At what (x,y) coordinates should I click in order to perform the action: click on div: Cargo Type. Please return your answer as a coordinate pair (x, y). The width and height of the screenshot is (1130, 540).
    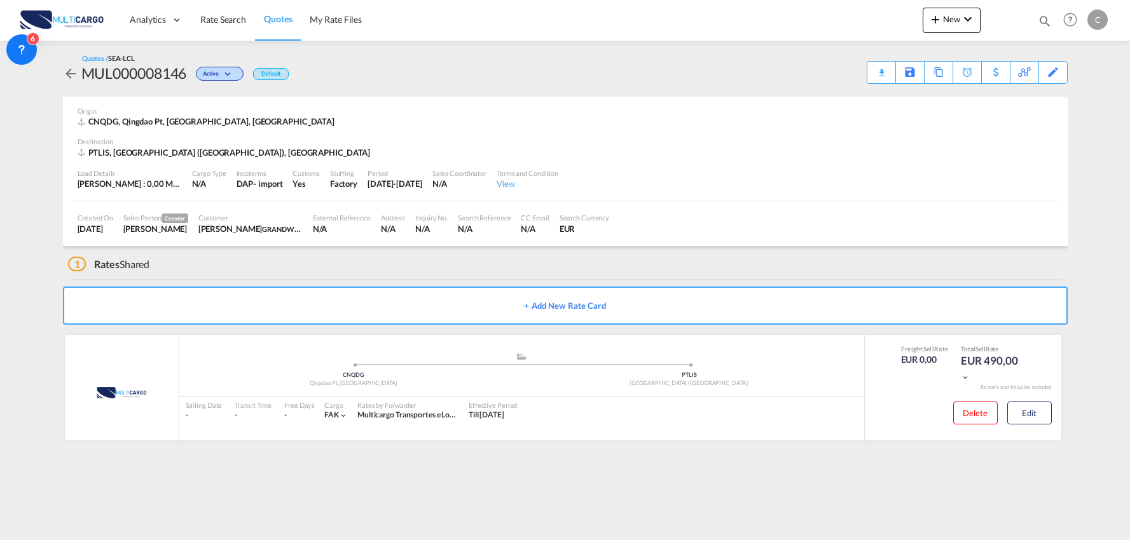
    Looking at the image, I should click on (209, 173).